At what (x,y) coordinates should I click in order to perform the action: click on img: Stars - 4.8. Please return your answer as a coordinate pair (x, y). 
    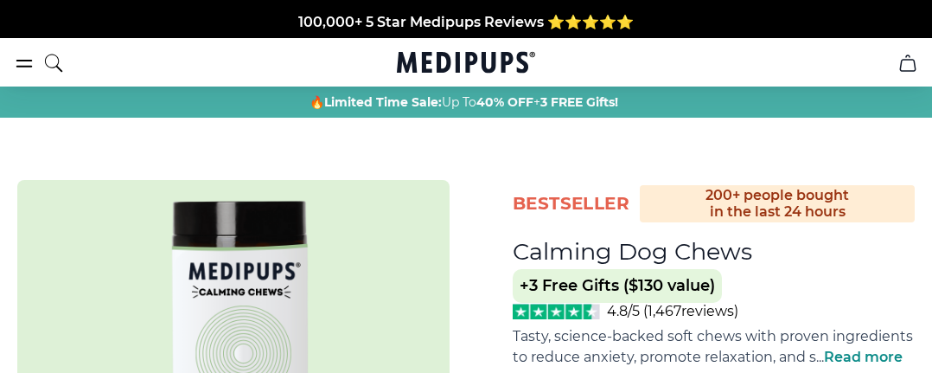
    Looking at the image, I should click on (556, 311).